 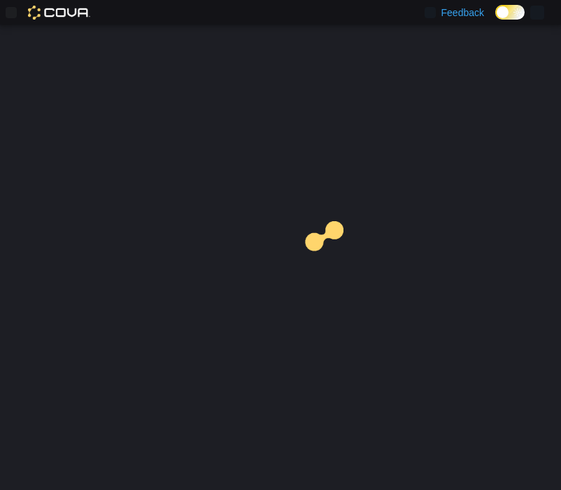 I want to click on span: Dark Mode, so click(x=496, y=20).